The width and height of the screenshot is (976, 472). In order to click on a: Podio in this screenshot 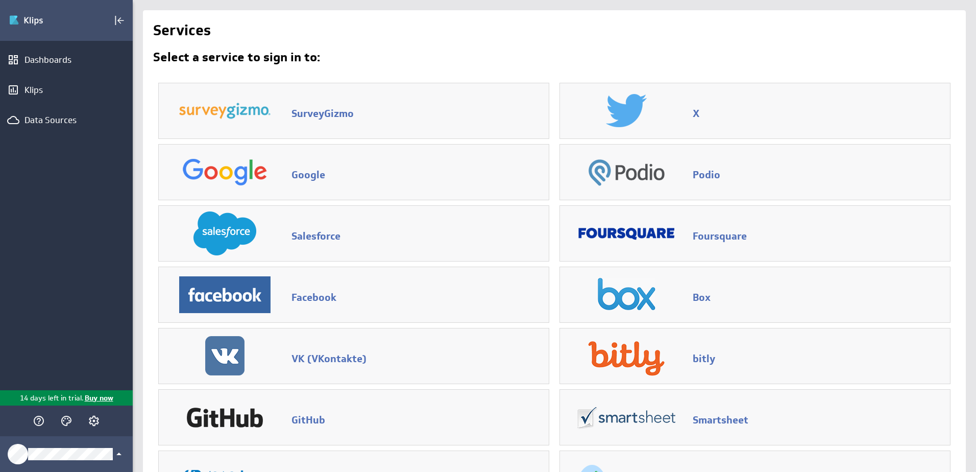, I will do `click(755, 172)`.